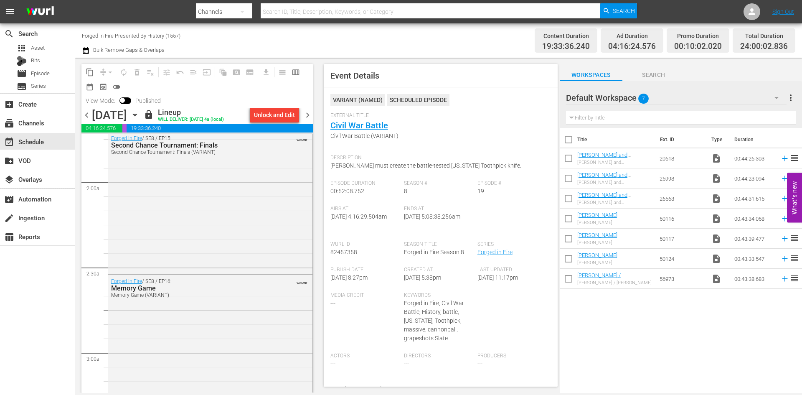 The width and height of the screenshot is (802, 395). I want to click on span: Wurl Id, so click(365, 244).